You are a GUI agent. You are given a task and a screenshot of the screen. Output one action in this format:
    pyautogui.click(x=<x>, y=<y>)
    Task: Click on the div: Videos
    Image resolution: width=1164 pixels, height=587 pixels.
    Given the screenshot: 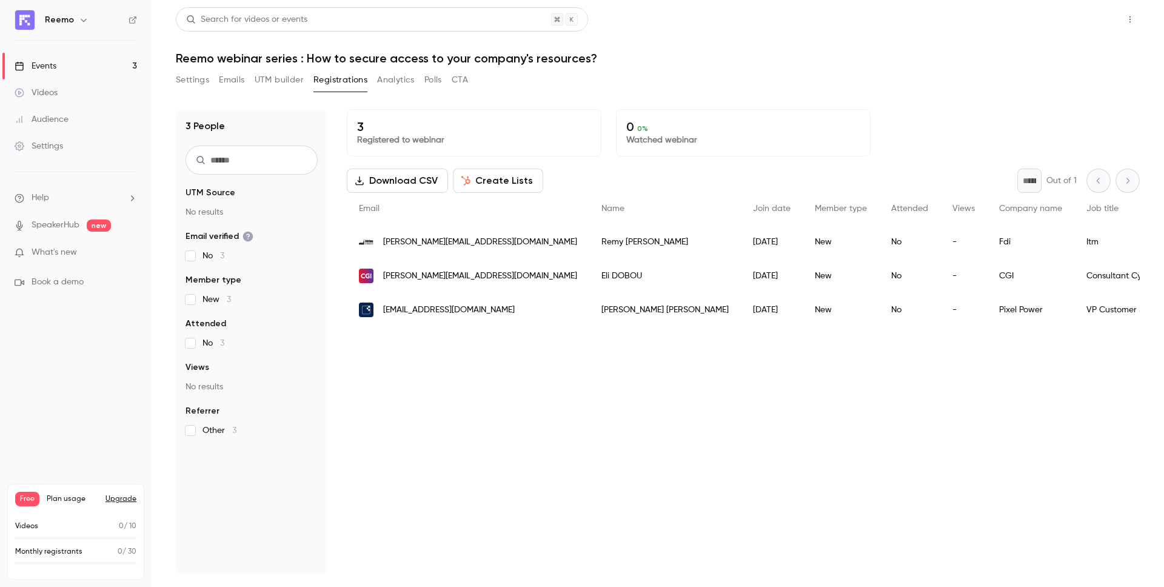 What is the action you would take?
    pyautogui.click(x=36, y=93)
    